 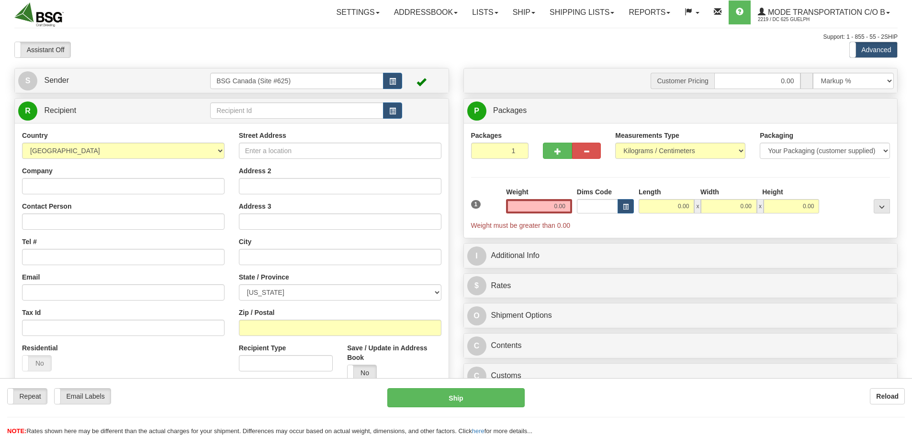 What do you see at coordinates (709, 192) in the screenshot?
I see `label: Width` at bounding box center [709, 192].